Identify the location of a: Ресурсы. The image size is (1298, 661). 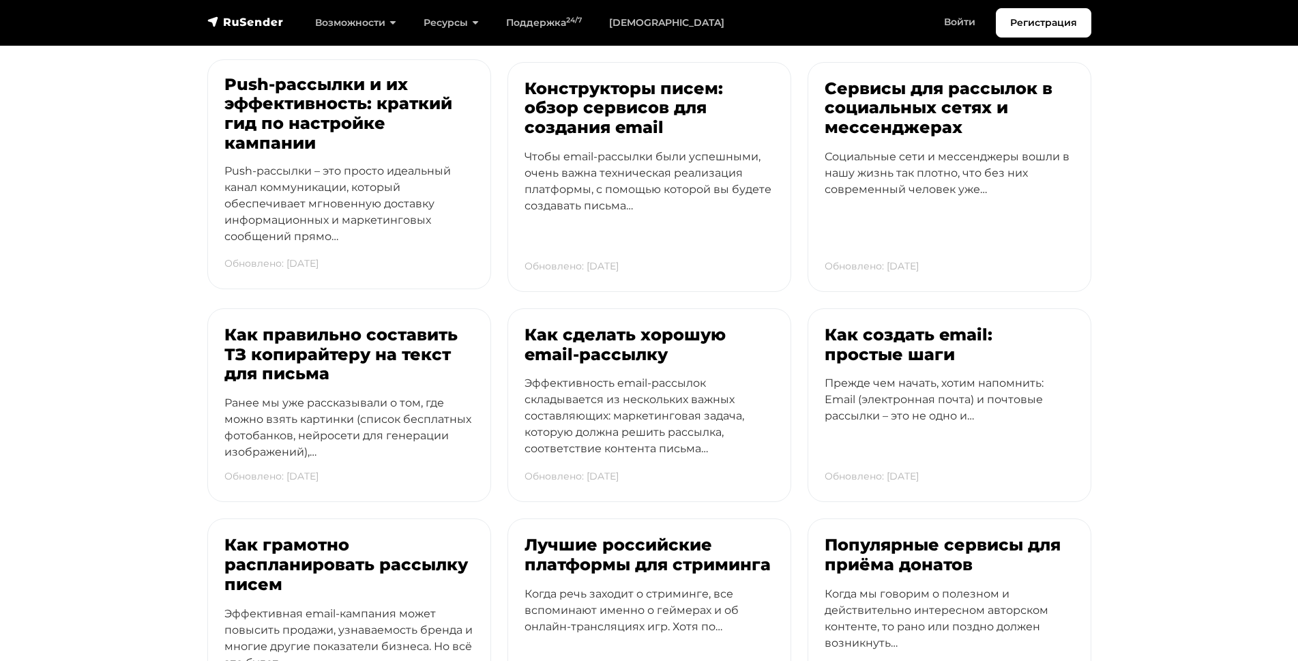
(451, 23).